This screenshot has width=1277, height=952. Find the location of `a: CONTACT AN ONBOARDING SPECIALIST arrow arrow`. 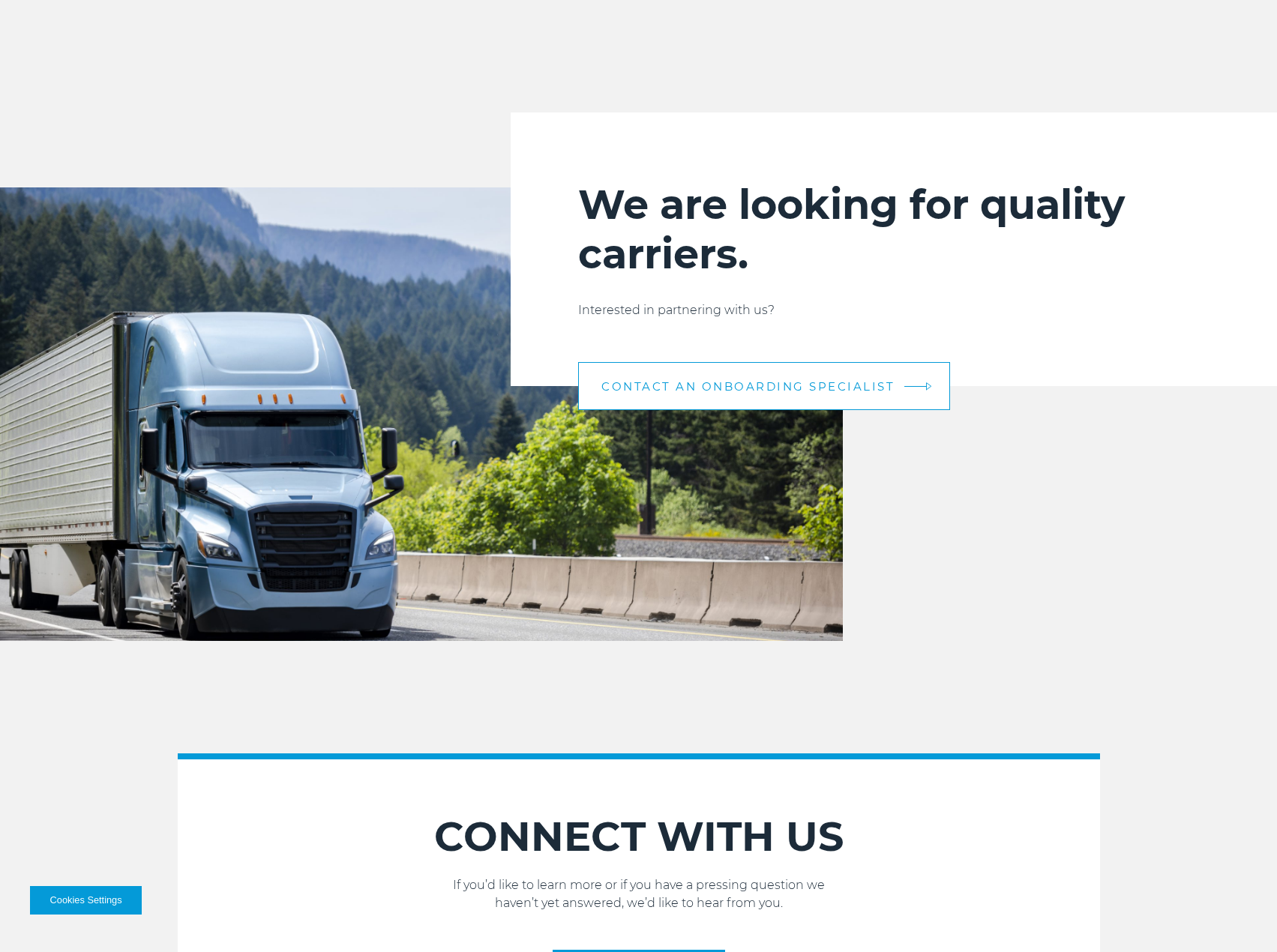

a: CONTACT AN ONBOARDING SPECIALIST arrow arrow is located at coordinates (764, 386).